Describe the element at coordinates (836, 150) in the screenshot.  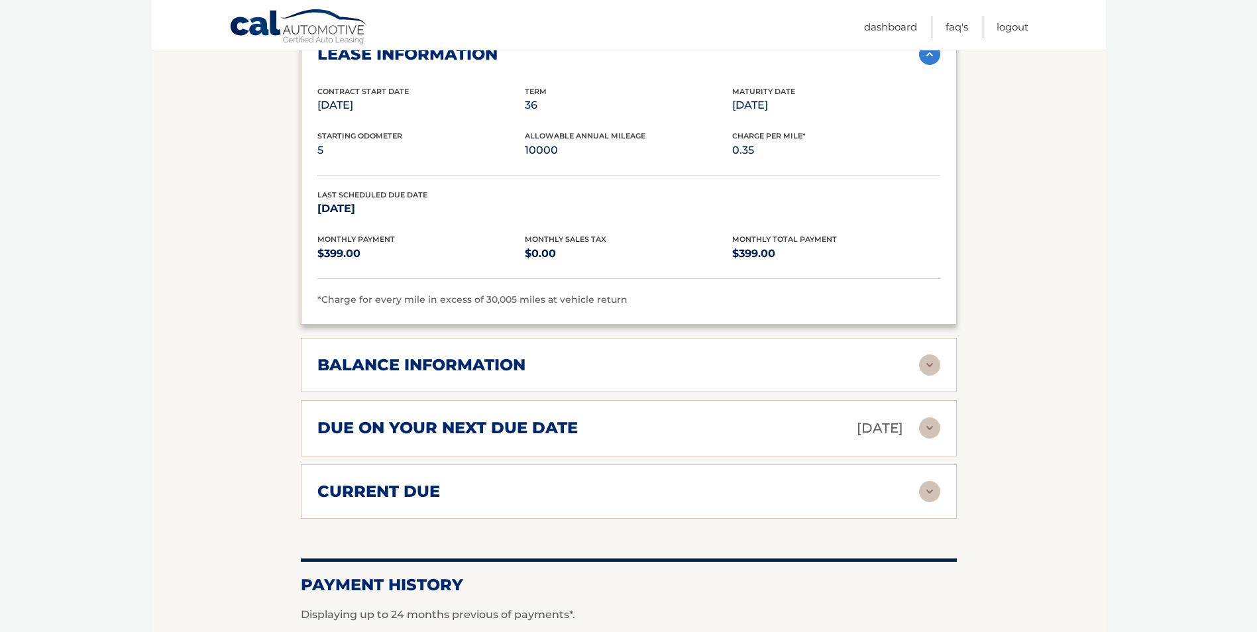
I see `p: 0.35` at that location.